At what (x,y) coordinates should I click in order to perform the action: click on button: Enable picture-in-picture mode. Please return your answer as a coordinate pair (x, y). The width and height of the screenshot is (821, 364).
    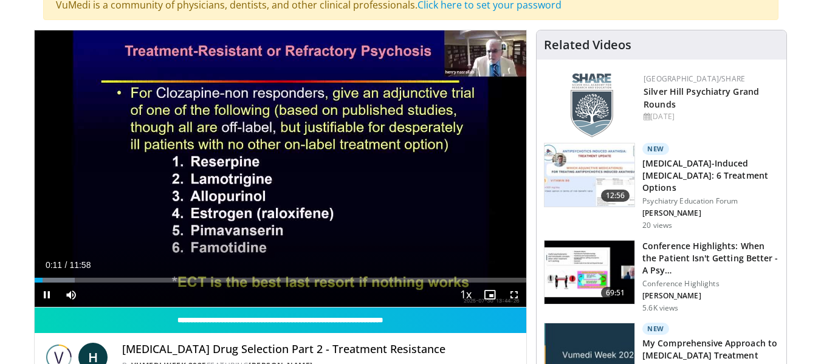
    Looking at the image, I should click on (490, 295).